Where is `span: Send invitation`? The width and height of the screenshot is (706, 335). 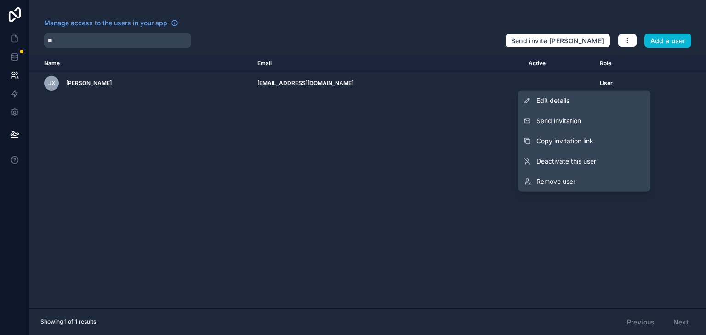
span: Send invitation is located at coordinates (558, 121).